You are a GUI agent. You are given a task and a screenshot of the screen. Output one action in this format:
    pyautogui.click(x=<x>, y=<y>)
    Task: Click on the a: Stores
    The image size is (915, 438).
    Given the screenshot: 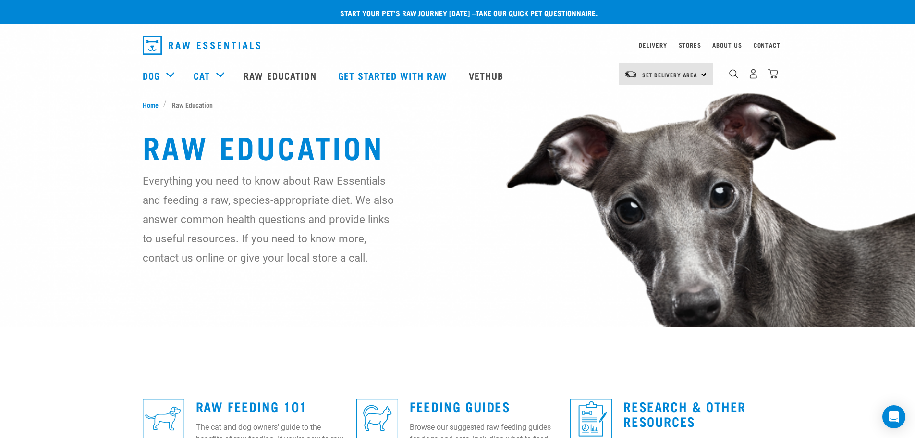 What is the action you would take?
    pyautogui.click(x=690, y=45)
    